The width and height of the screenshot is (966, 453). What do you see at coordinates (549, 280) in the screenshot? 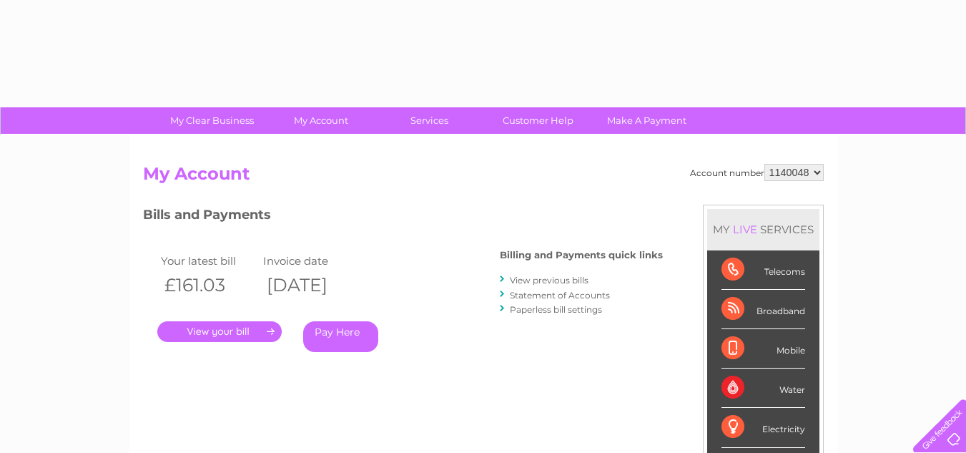
I see `a: View previous bills` at bounding box center [549, 280].